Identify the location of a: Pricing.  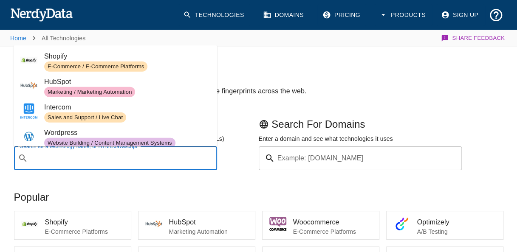
(342, 15).